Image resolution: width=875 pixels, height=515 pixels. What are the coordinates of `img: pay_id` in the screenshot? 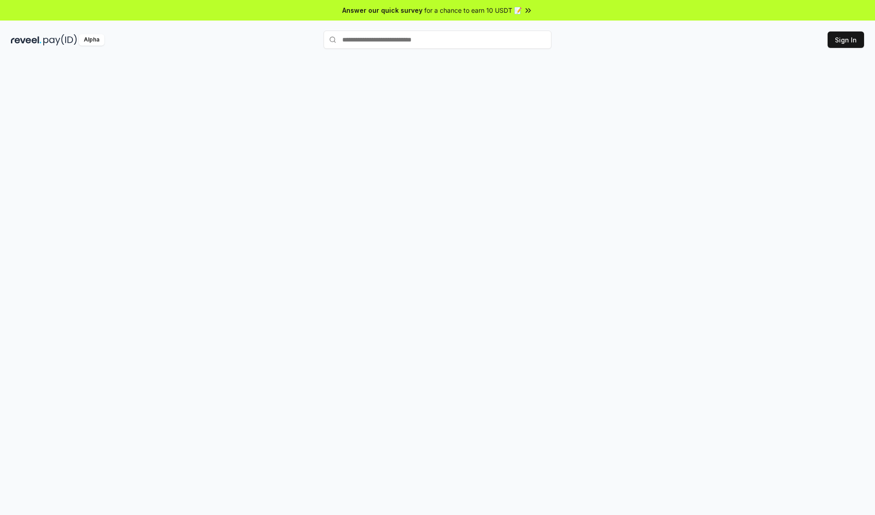 It's located at (60, 40).